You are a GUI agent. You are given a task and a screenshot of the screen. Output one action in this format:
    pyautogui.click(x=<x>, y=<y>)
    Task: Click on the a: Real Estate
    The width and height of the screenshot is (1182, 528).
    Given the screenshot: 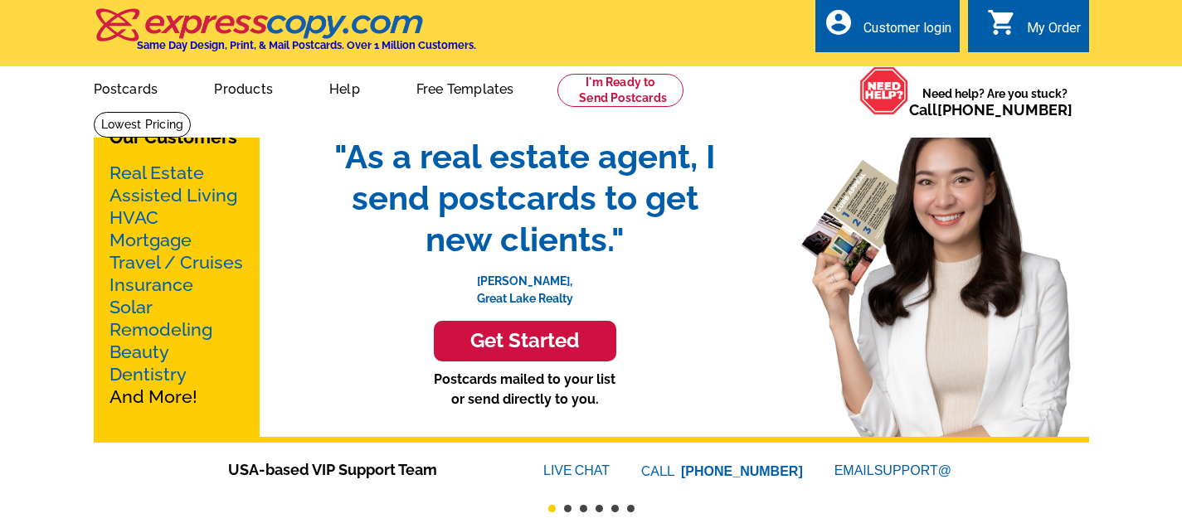 What is the action you would take?
    pyautogui.click(x=157, y=173)
    